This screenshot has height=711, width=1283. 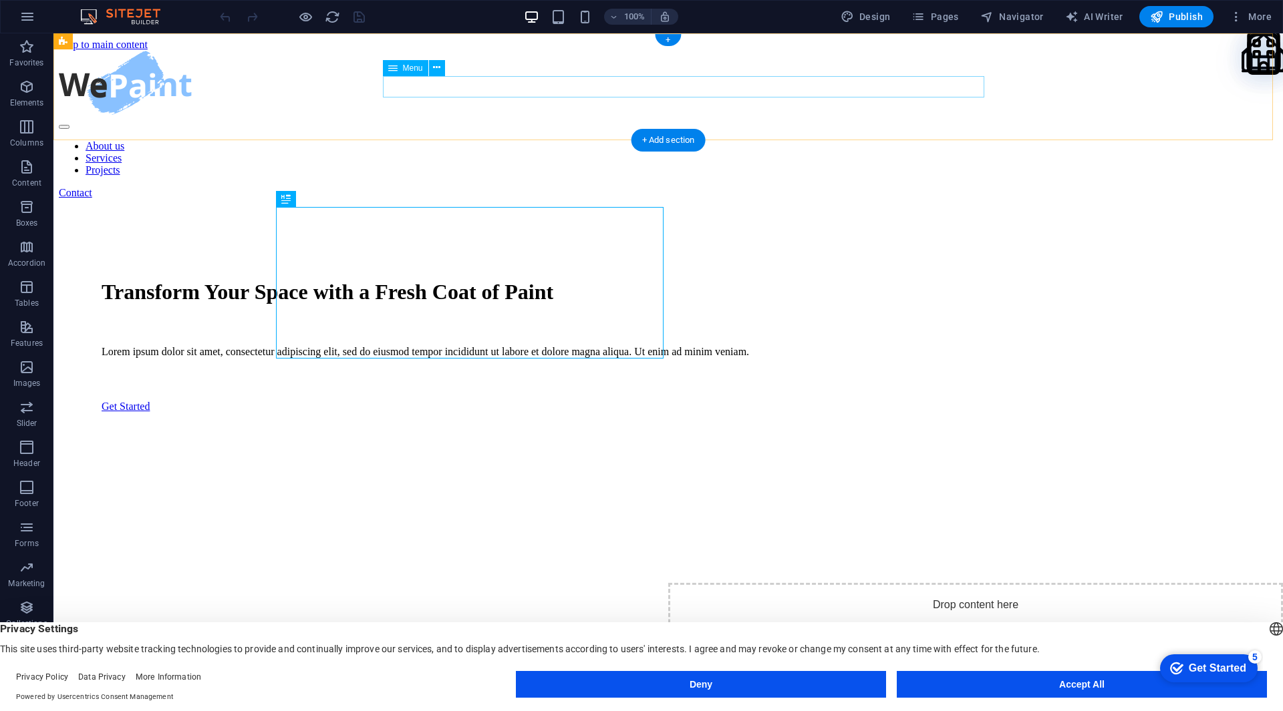 I want to click on p: Features, so click(x=27, y=343).